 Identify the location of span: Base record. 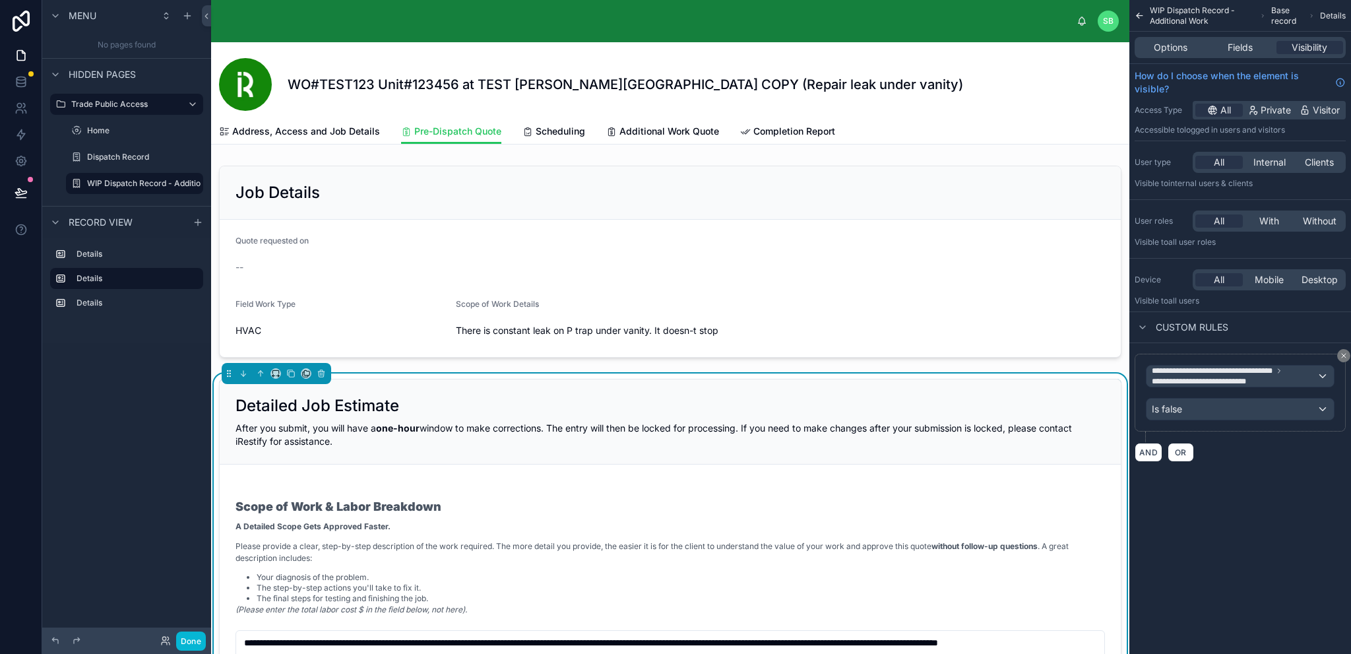
(1288, 16).